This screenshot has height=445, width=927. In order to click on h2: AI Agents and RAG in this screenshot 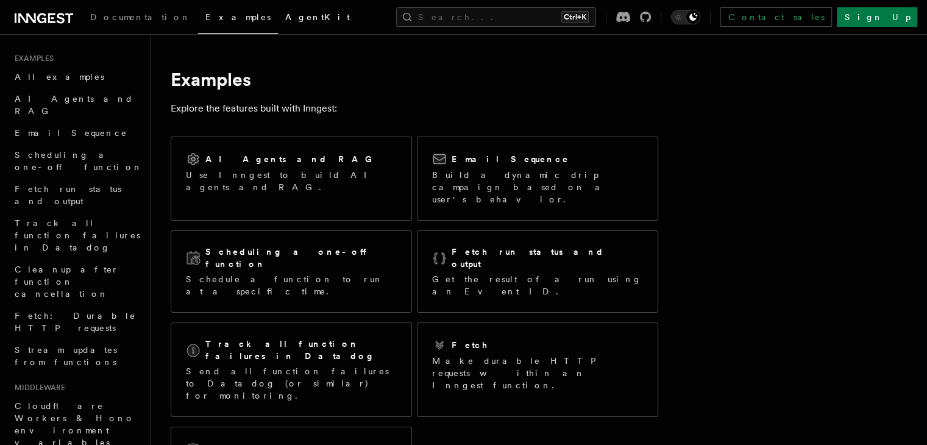, I will do `click(292, 159)`.